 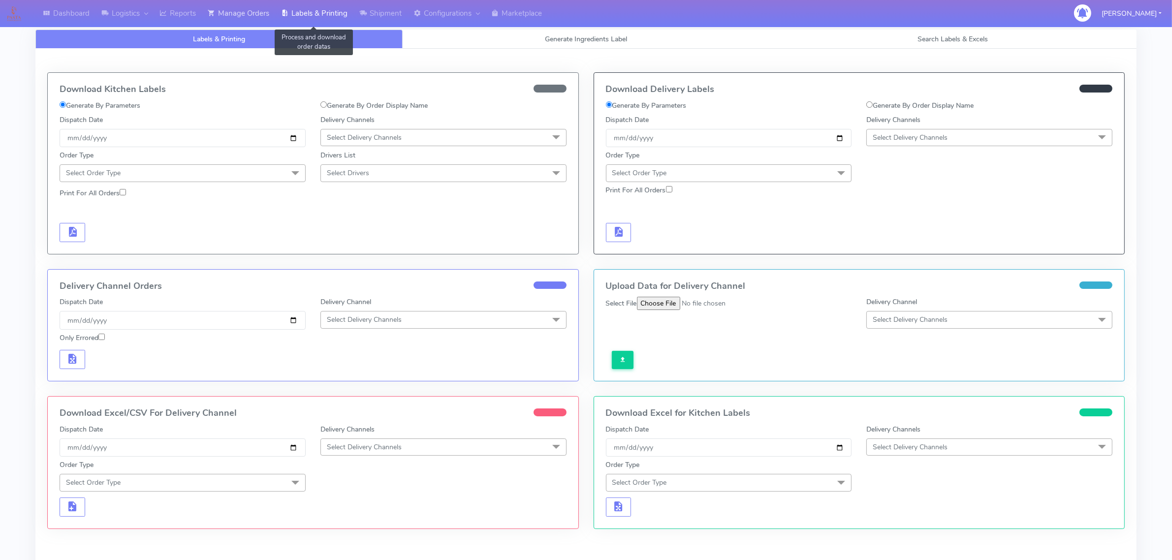 I want to click on h4: Download Delivery Labels, so click(x=859, y=90).